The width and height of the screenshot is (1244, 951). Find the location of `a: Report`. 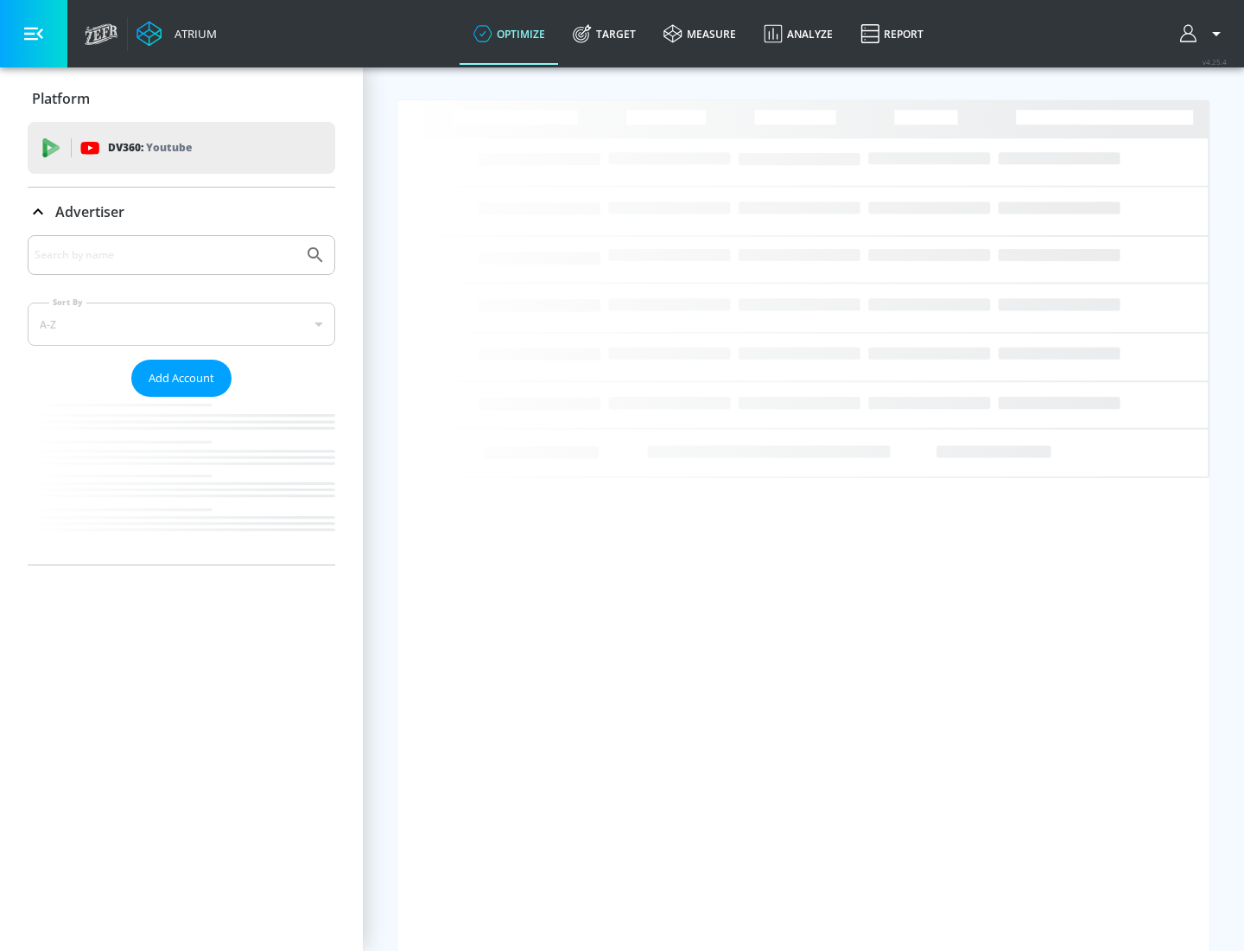

a: Report is located at coordinates (892, 34).